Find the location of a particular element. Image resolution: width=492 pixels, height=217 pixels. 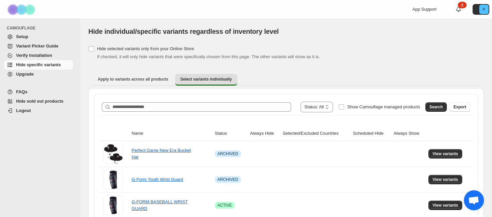

span: Upgrade is located at coordinates (25, 74).